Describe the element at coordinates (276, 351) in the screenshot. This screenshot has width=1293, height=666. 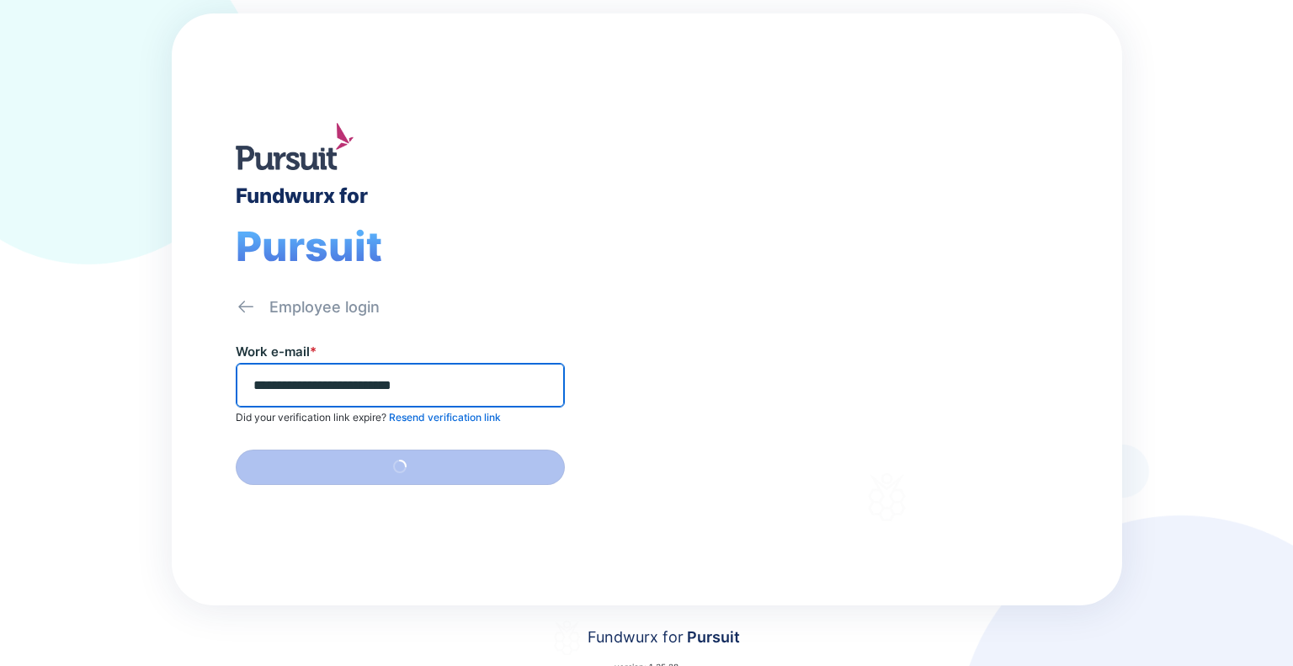
I see `label: Work e-mail` at that location.